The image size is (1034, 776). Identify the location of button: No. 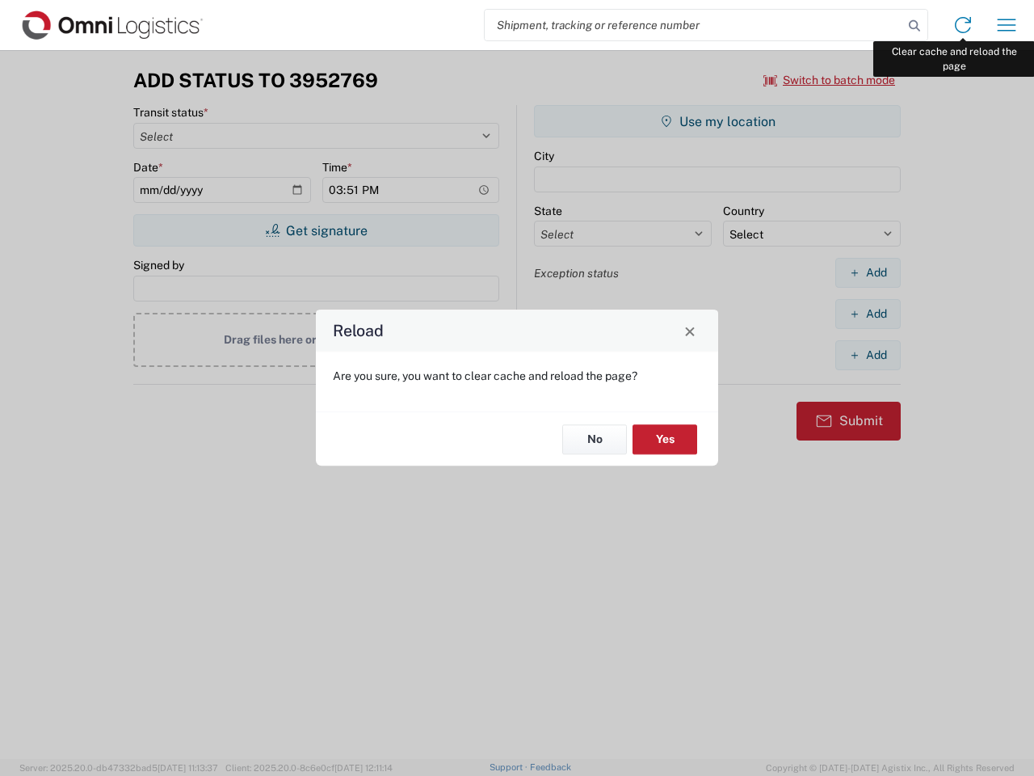
(595, 439).